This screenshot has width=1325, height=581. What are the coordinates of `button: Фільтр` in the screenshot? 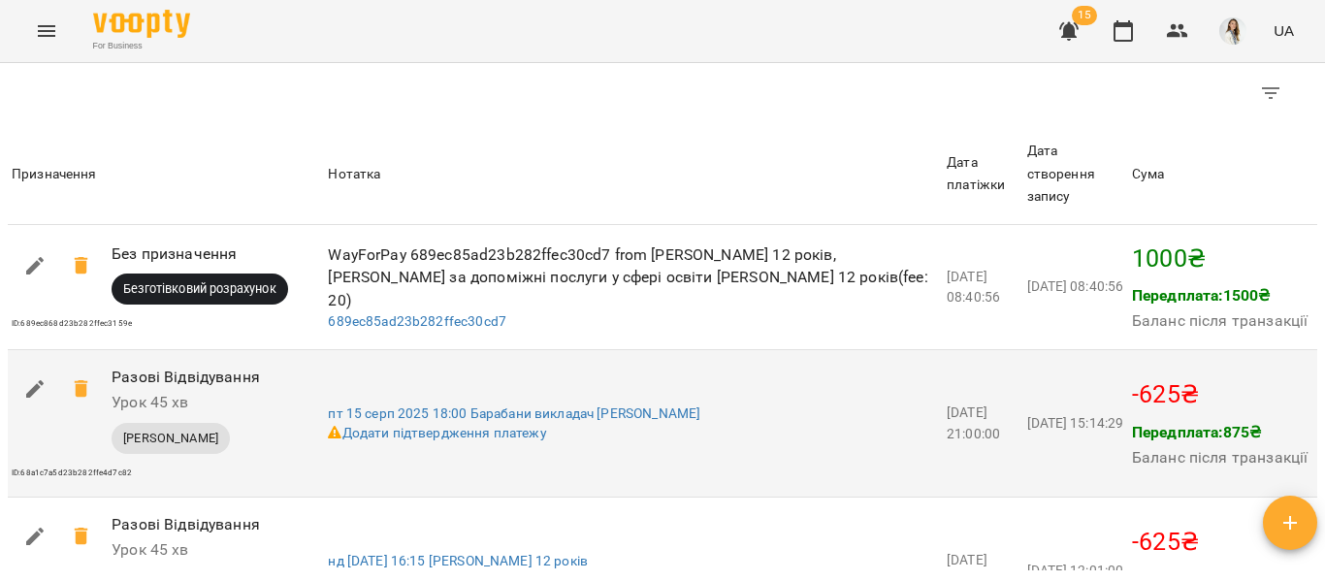 It's located at (1271, 93).